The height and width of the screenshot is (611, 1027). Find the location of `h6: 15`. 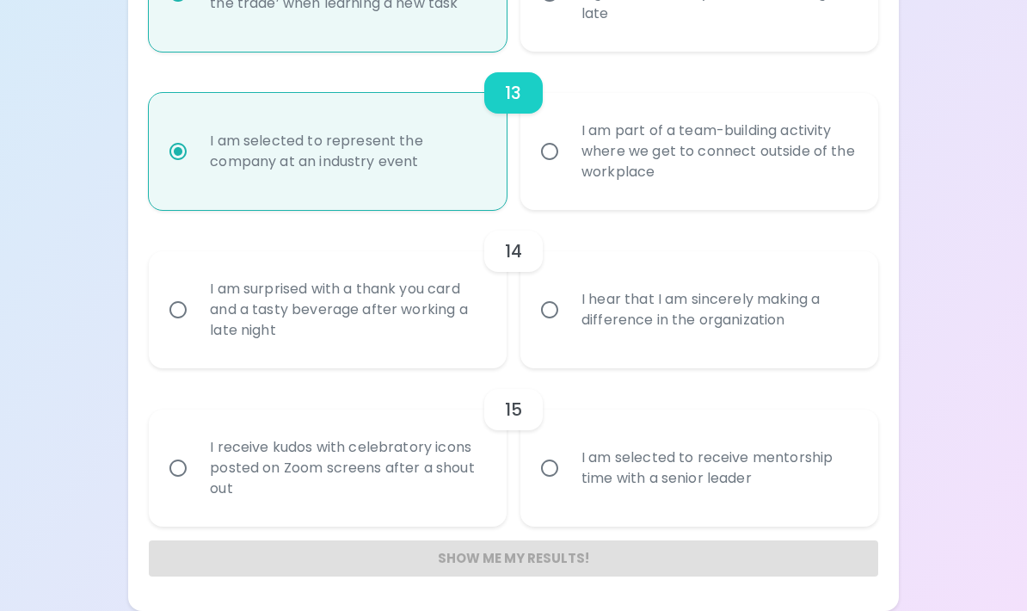

h6: 15 is located at coordinates (513, 409).